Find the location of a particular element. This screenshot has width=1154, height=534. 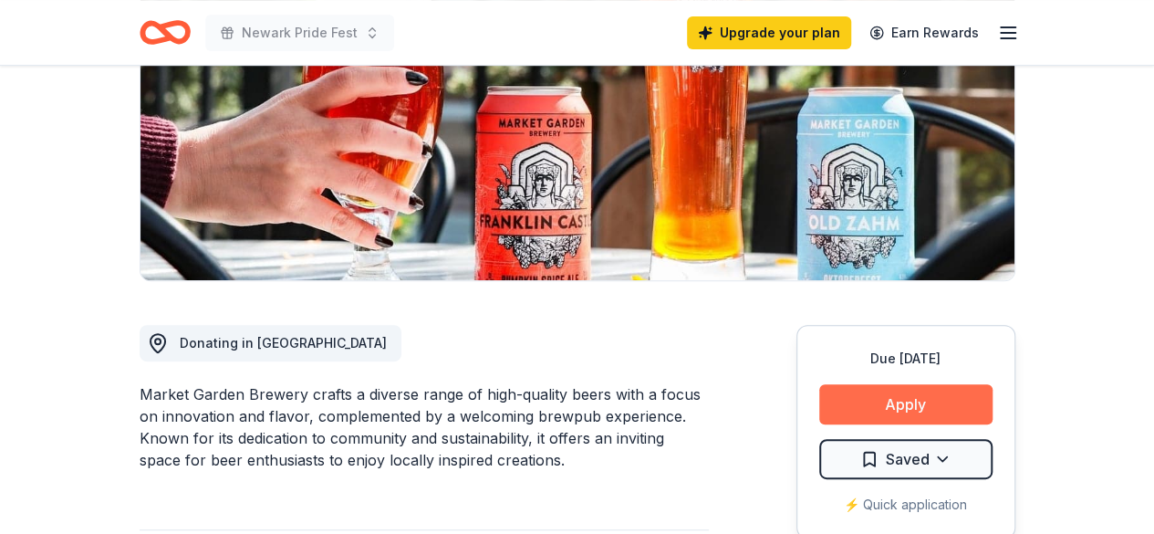

span: Saved is located at coordinates (908, 459).